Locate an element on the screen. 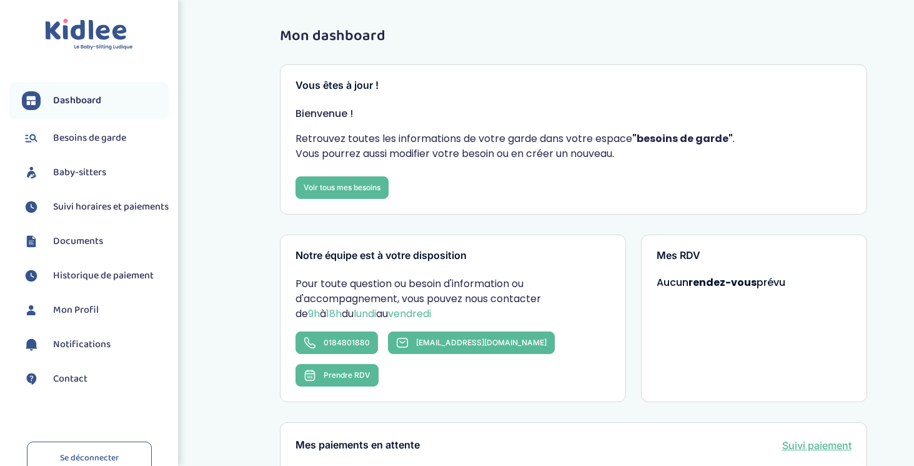 Image resolution: width=914 pixels, height=466 pixels. a: Suivi horaires et paiements is located at coordinates (95, 207).